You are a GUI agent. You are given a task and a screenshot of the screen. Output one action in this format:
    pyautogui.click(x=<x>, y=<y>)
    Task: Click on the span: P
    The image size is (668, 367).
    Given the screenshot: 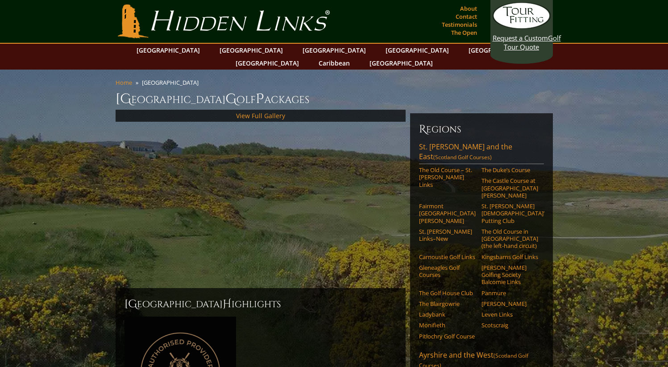 What is the action you would take?
    pyautogui.click(x=260, y=99)
    